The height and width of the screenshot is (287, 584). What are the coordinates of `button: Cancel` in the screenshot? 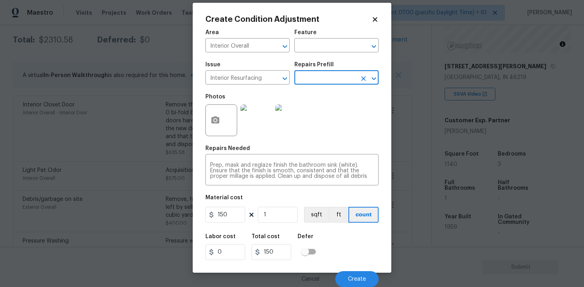 It's located at (310, 279).